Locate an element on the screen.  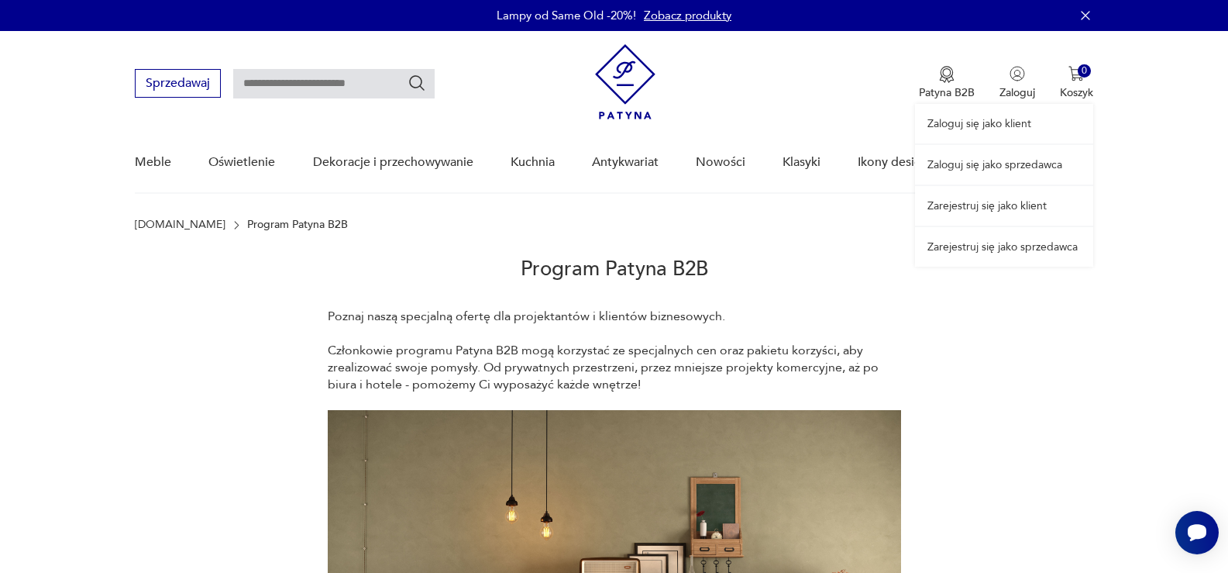
a: Kuchnia is located at coordinates (532, 162).